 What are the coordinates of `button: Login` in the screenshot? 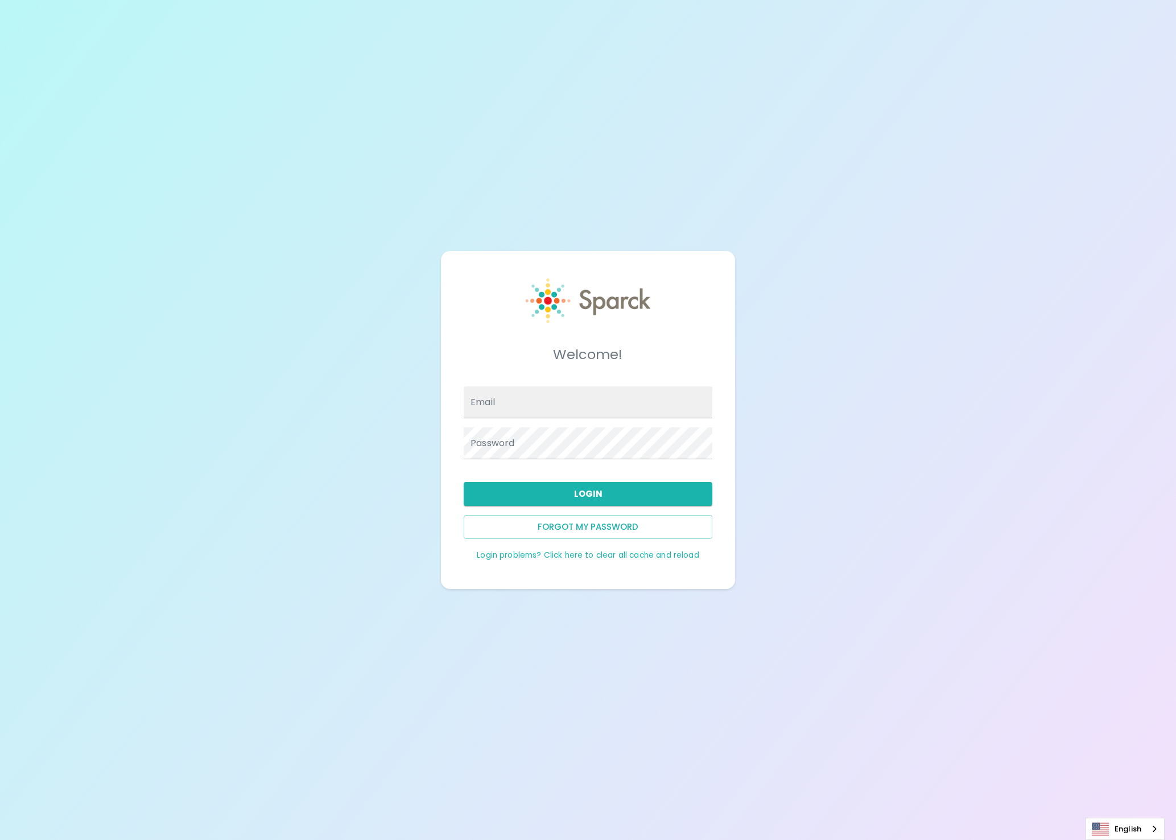 It's located at (588, 494).